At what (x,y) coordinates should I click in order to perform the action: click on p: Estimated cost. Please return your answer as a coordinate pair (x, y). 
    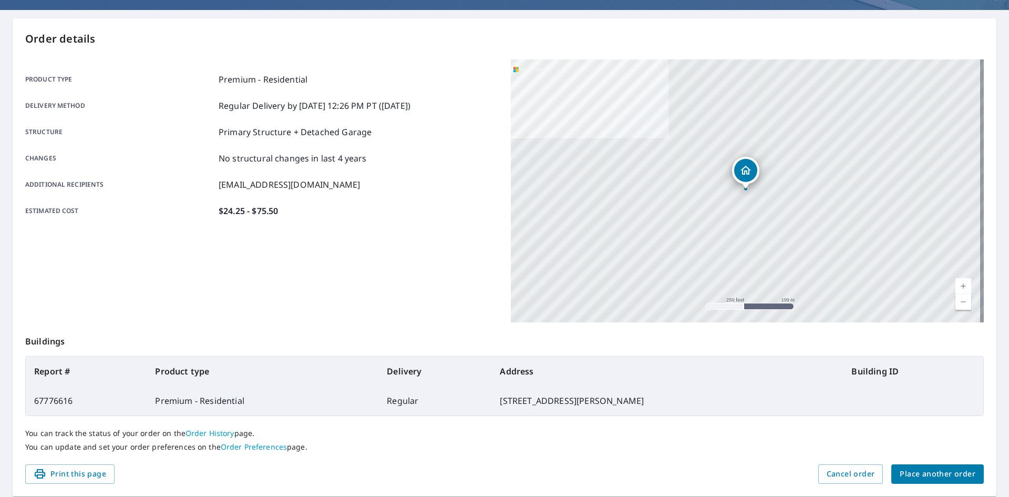
    Looking at the image, I should click on (120, 211).